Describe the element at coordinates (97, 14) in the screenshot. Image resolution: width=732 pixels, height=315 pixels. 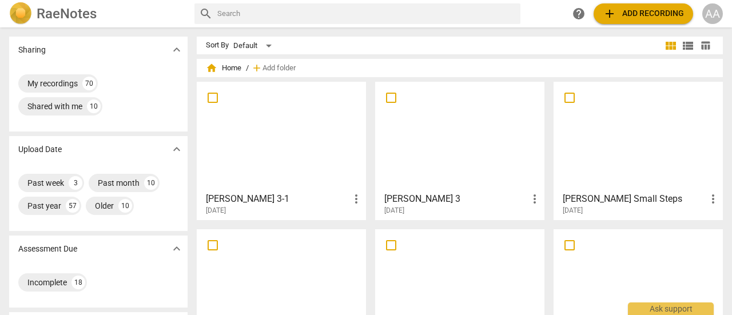
I see `a: LogoRaeNotes` at that location.